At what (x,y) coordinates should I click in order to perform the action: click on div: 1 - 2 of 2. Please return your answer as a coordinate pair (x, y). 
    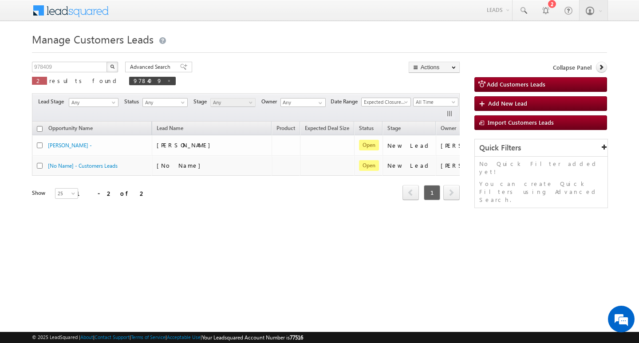
    Looking at the image, I should click on (111, 193).